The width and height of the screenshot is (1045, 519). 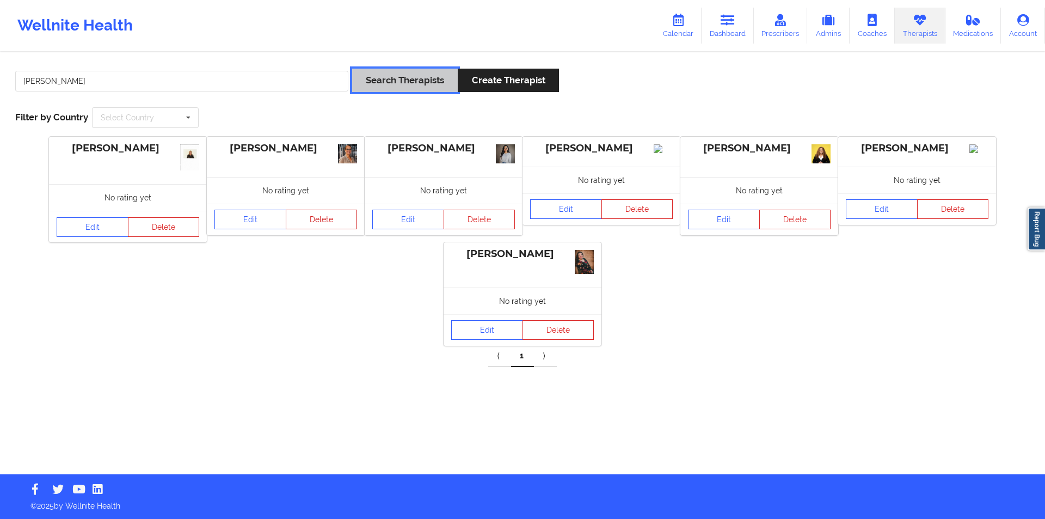 What do you see at coordinates (127, 118) in the screenshot?
I see `div: Select Country` at bounding box center [127, 118].